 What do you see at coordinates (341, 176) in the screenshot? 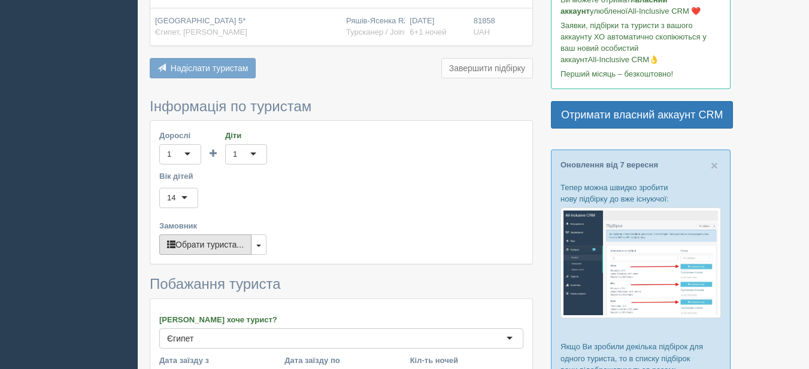
I see `label: Вік дітей` at bounding box center [341, 176].